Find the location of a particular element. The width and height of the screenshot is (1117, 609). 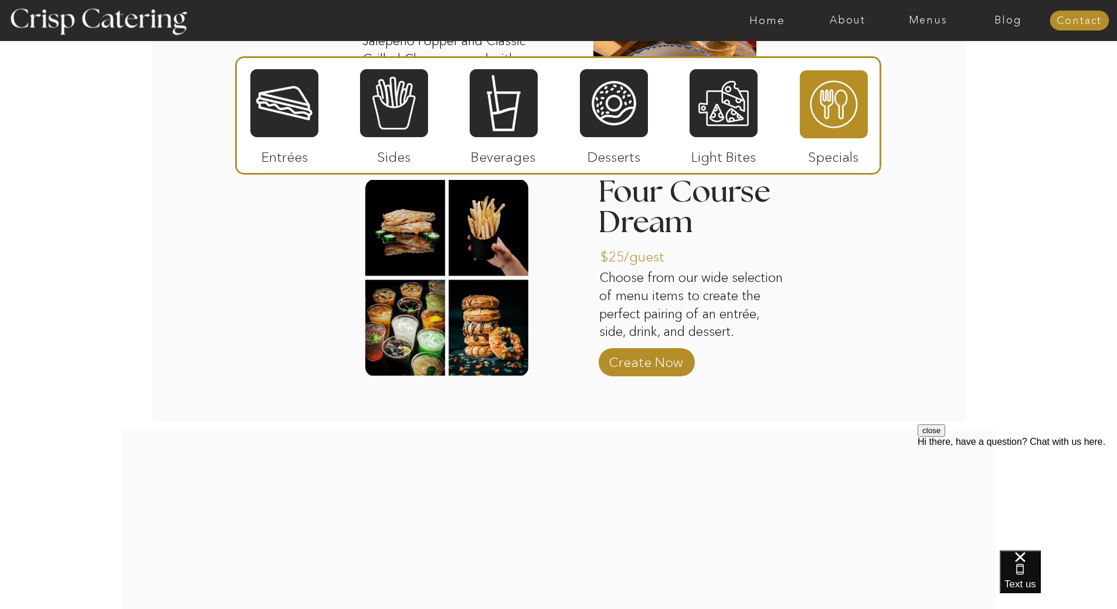

p: Entrées is located at coordinates (284, 154).